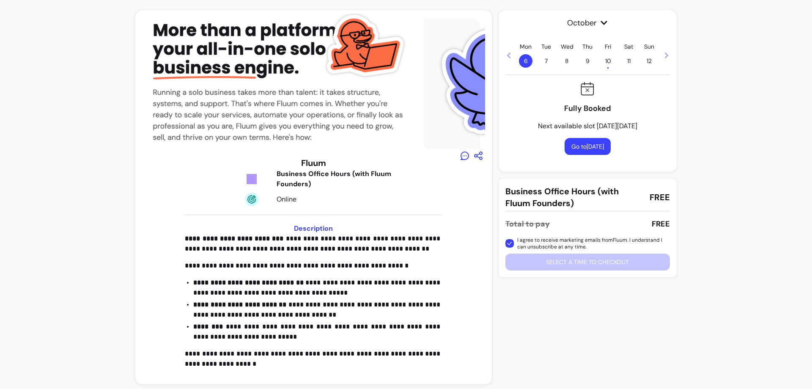 This screenshot has width=812, height=389. What do you see at coordinates (283, 81) in the screenshot?
I see `img: https://d3pz9znudhj10h.cloudfront.net/63b59c47-5d66-4c2f-96fc-7abb4a90e680` at bounding box center [283, 81].